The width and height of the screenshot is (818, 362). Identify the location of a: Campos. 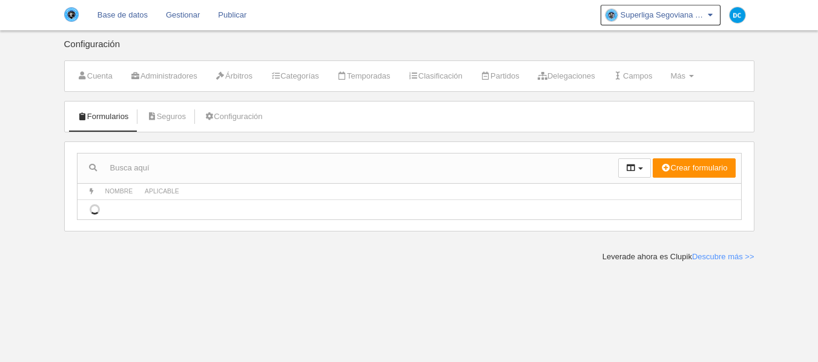
(632, 76).